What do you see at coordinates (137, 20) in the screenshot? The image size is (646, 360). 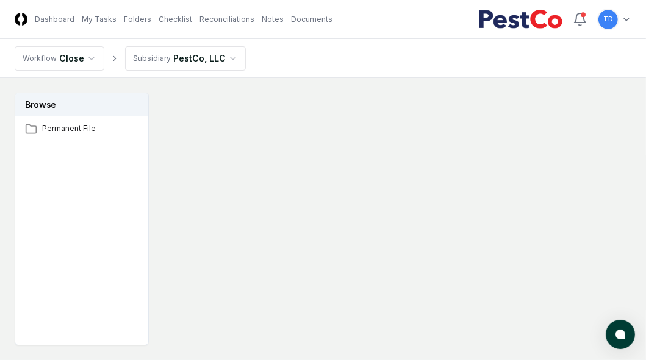 I see `a: Folders` at bounding box center [137, 20].